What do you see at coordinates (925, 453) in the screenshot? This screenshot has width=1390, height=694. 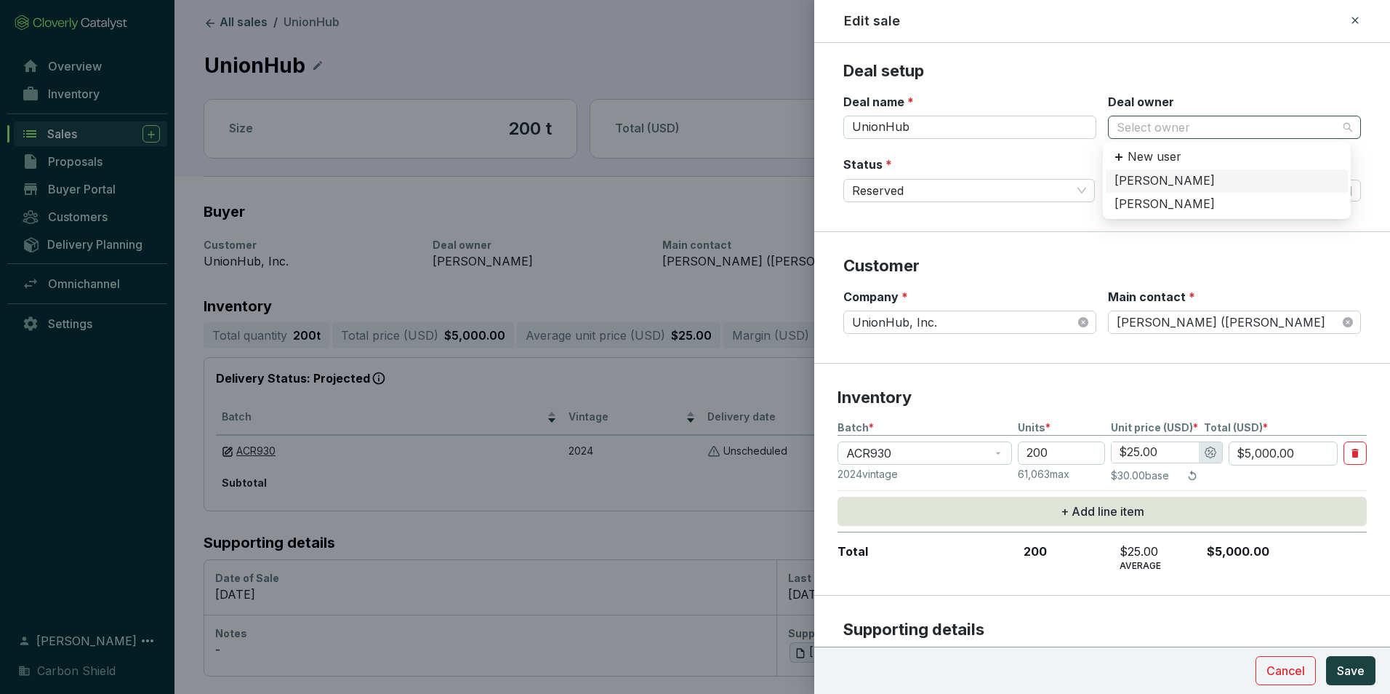 I see `span: ACR930` at bounding box center [925, 453].